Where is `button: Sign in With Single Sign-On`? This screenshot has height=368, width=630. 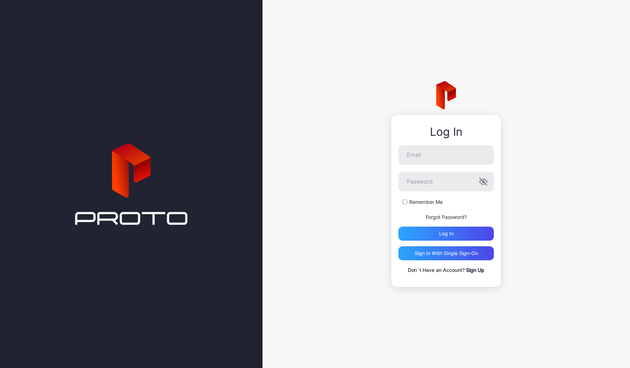 button: Sign in With Single Sign-On is located at coordinates (446, 253).